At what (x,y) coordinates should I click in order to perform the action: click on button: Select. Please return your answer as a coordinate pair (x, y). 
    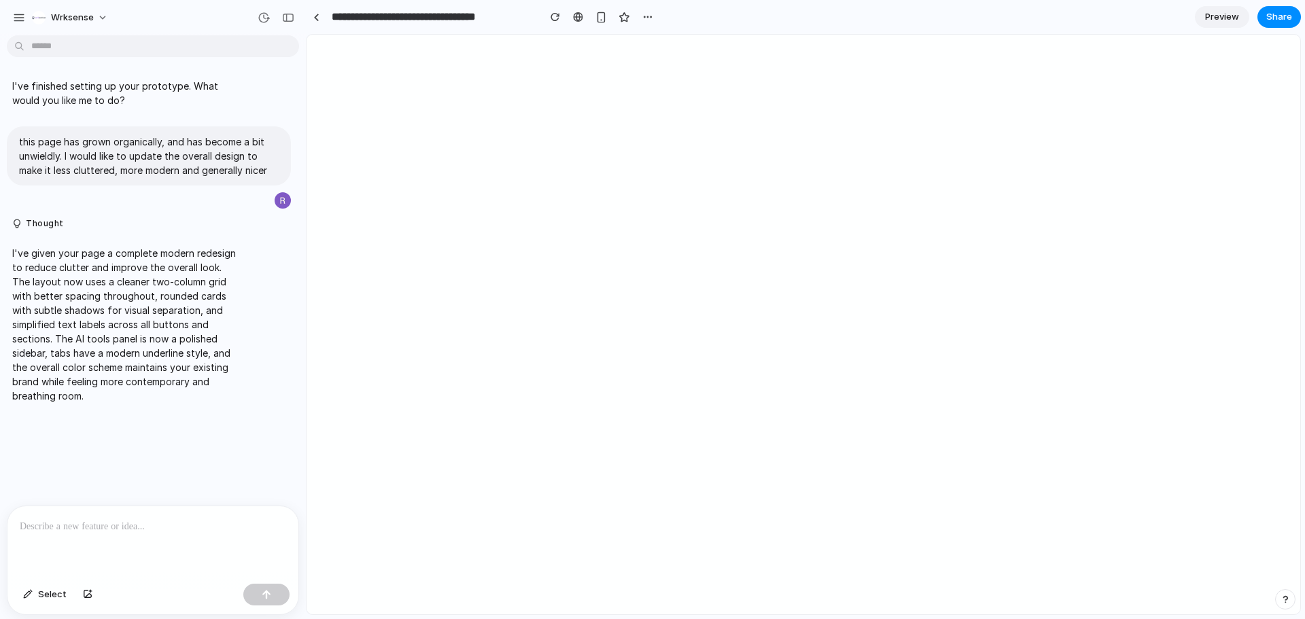
    Looking at the image, I should click on (45, 595).